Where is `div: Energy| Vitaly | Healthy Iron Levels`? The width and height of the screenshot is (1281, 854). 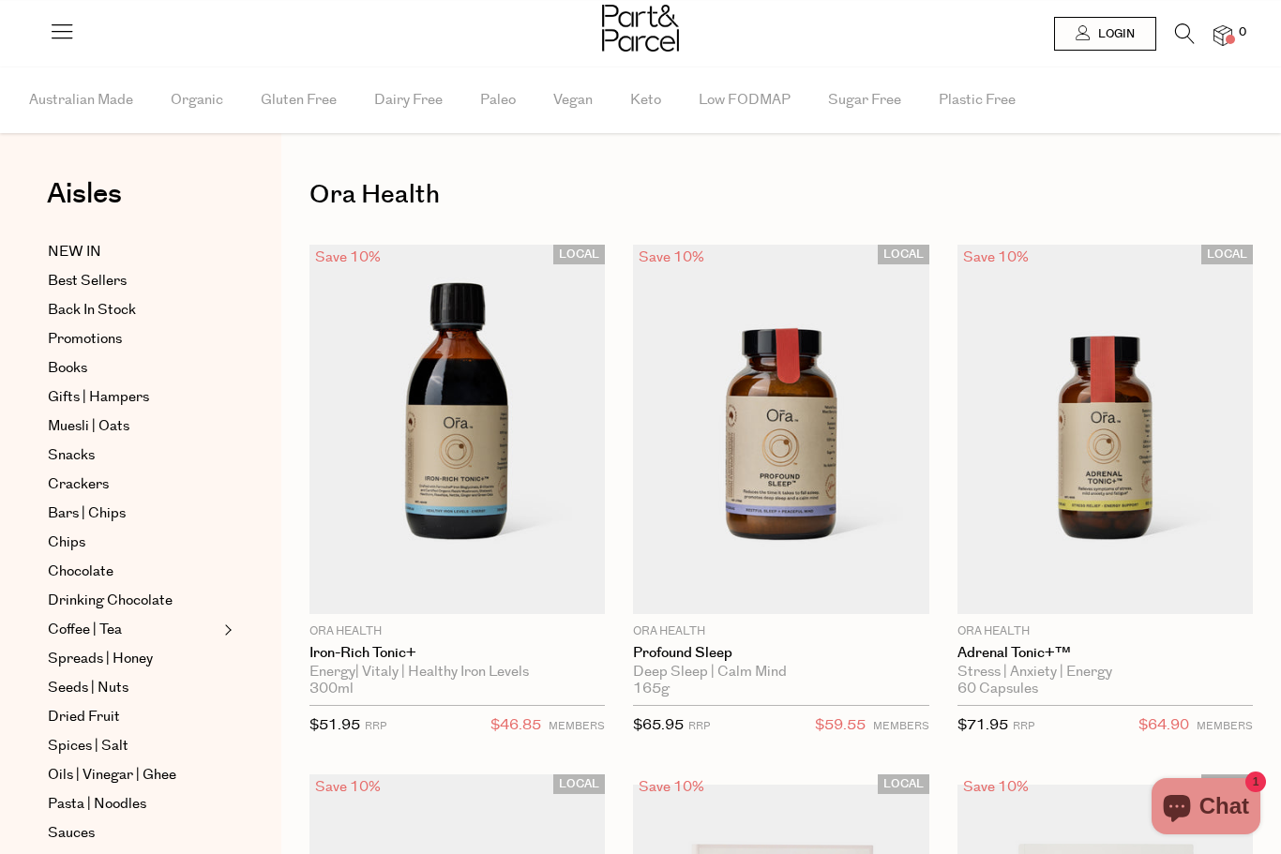
div: Energy| Vitaly | Healthy Iron Levels is located at coordinates (457, 672).